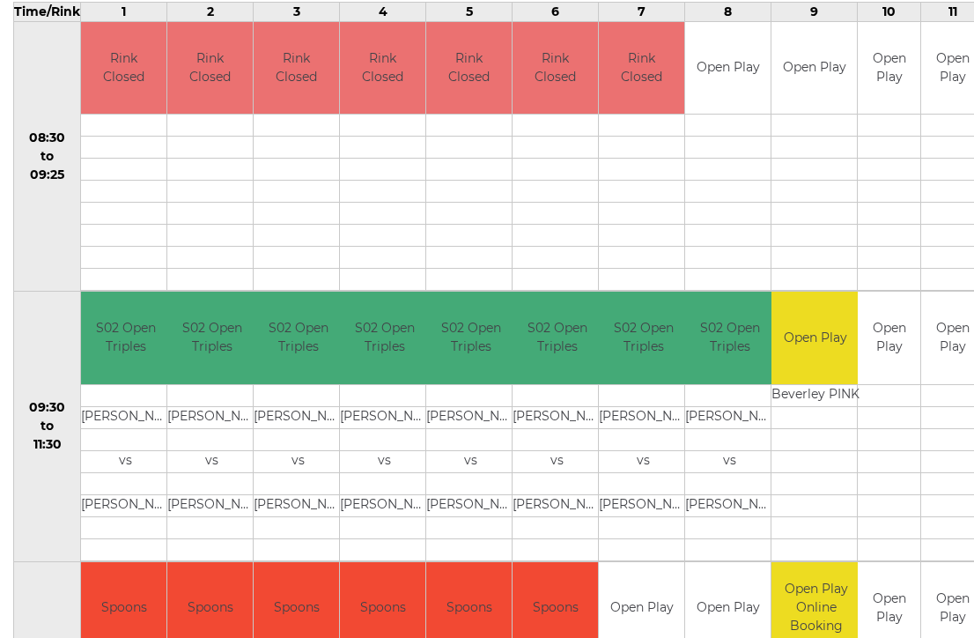  What do you see at coordinates (383, 11) in the screenshot?
I see `td: 4` at bounding box center [383, 11].